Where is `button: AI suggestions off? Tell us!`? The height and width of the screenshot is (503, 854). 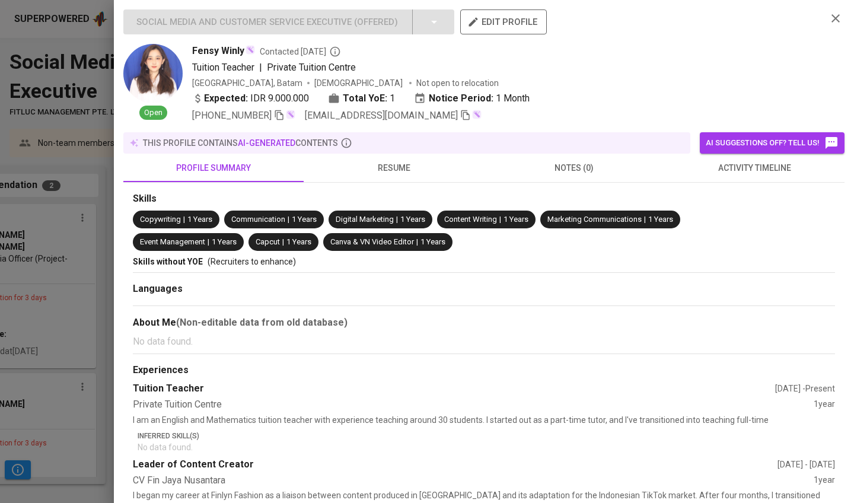
button: AI suggestions off? Tell us! is located at coordinates (772, 143).